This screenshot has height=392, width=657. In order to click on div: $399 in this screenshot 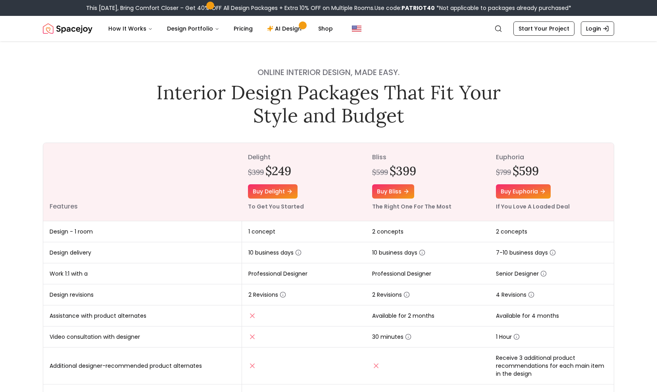, I will do `click(256, 172)`.